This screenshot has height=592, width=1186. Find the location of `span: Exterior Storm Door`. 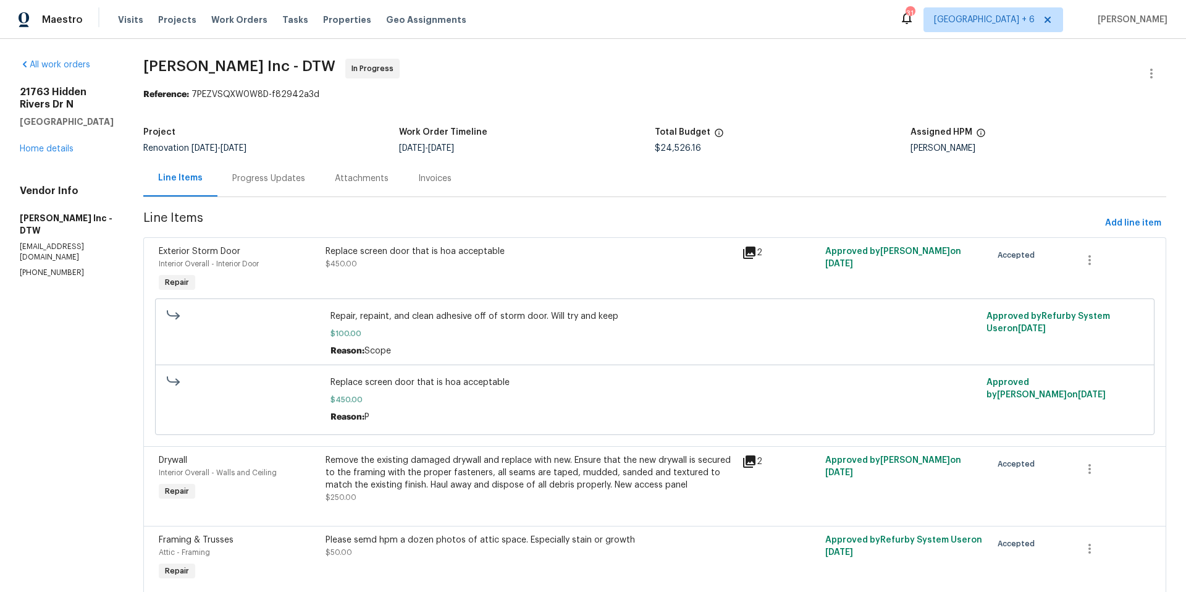

span: Exterior Storm Door is located at coordinates (199, 251).